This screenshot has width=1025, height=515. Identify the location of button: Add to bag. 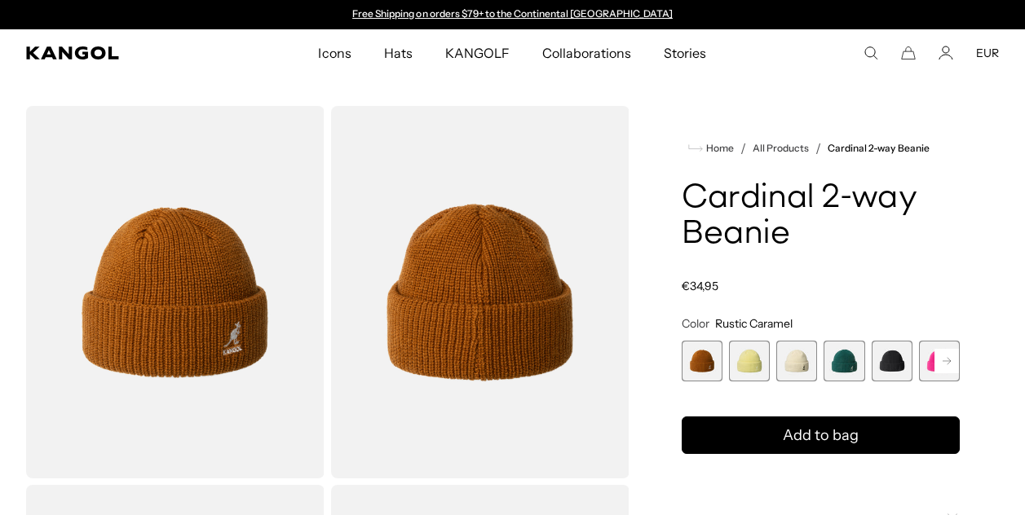
(820, 435).